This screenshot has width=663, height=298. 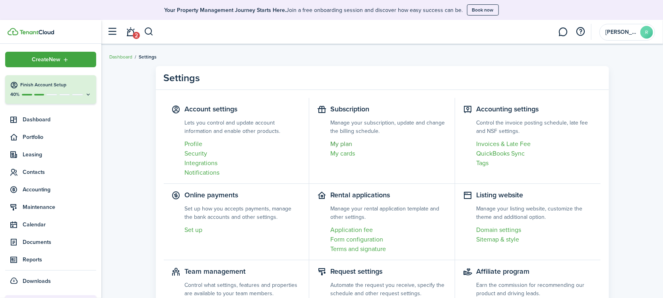 What do you see at coordinates (243, 289) in the screenshot?
I see `settings-item-description: Control what settings, features and properties are available to your team members.` at bounding box center [243, 289].